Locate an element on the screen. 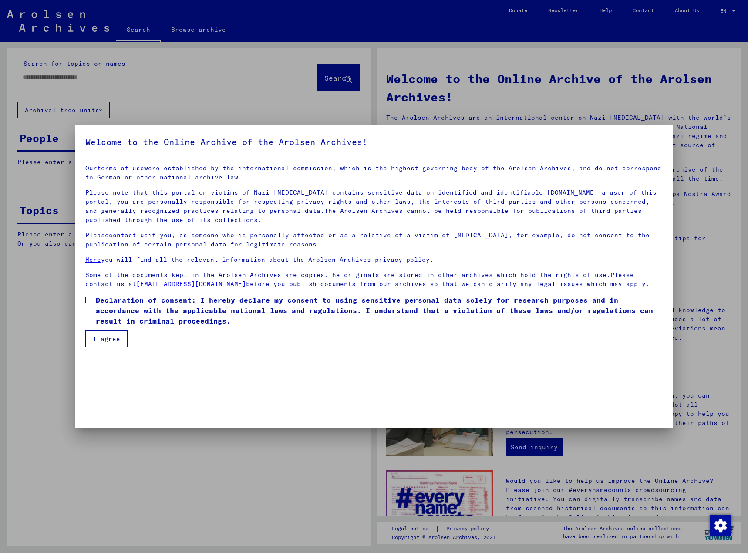 This screenshot has height=553, width=748. p: Our were established by the international commission, which is the highest governing body of the ... is located at coordinates (374, 173).